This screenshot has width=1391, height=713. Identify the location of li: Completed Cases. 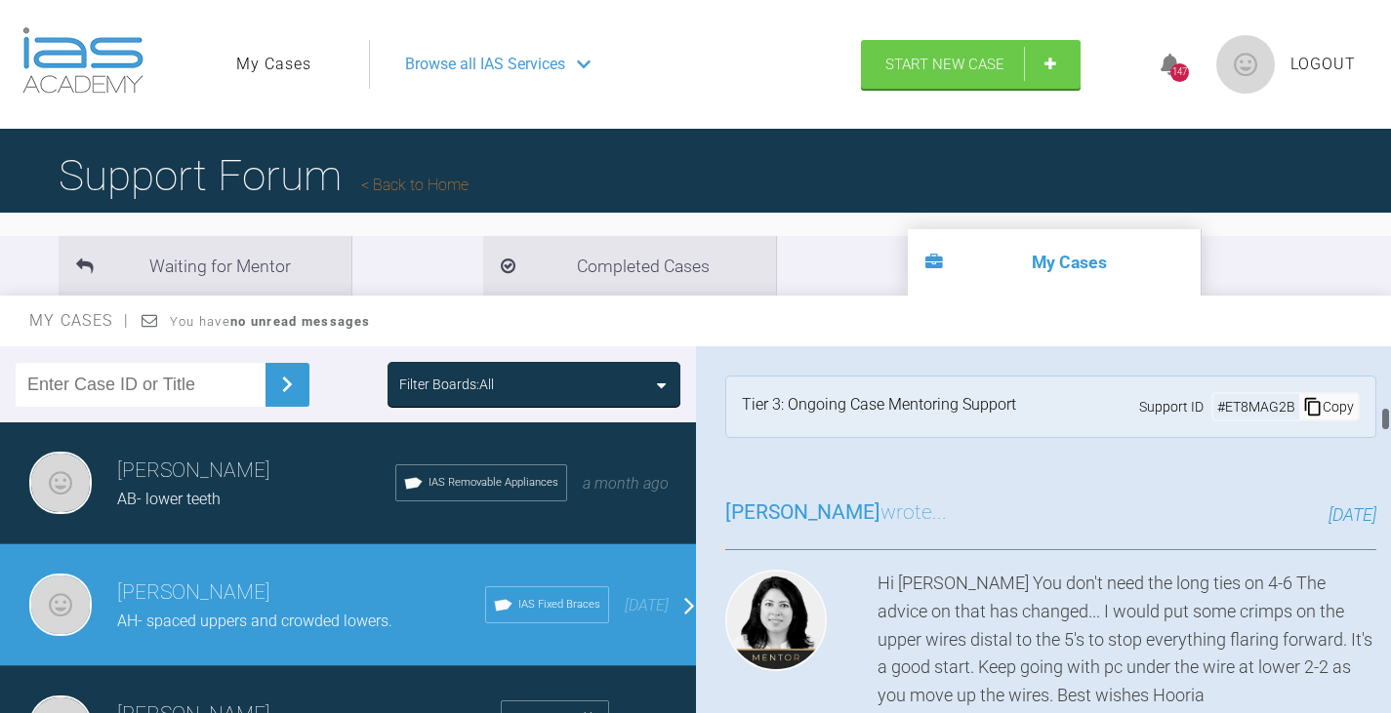
(629, 265).